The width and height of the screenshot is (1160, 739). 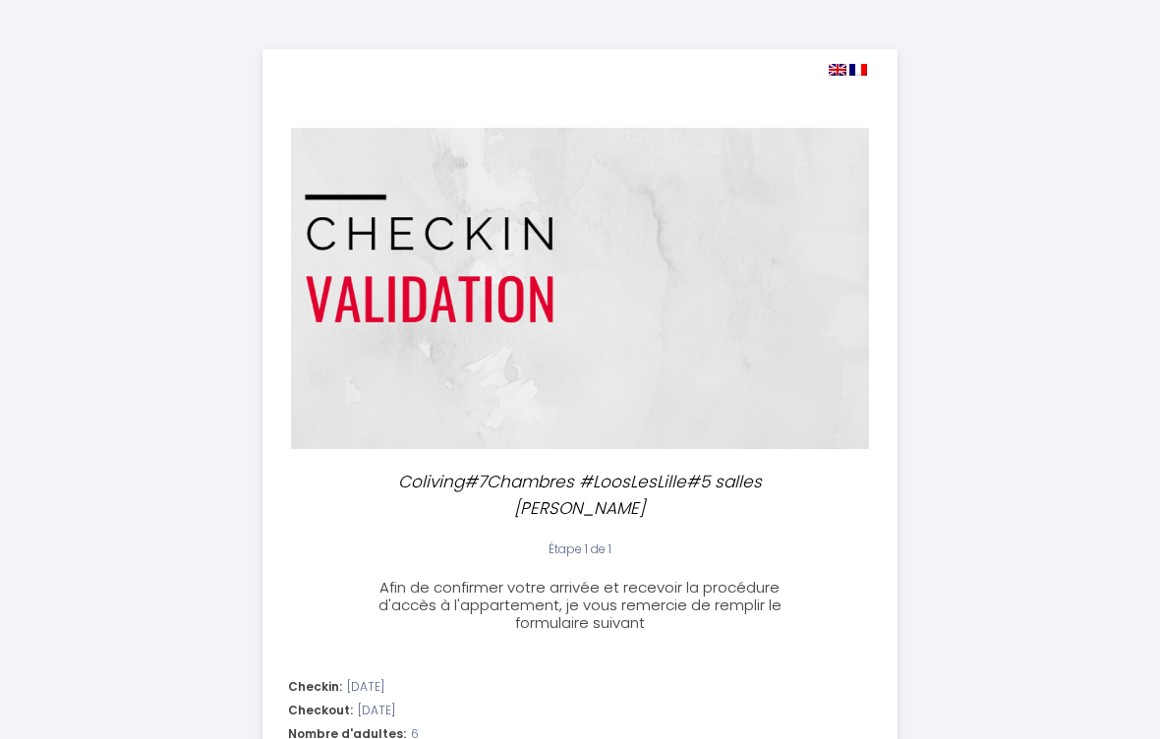 What do you see at coordinates (838, 70) in the screenshot?
I see `img: en.png` at bounding box center [838, 70].